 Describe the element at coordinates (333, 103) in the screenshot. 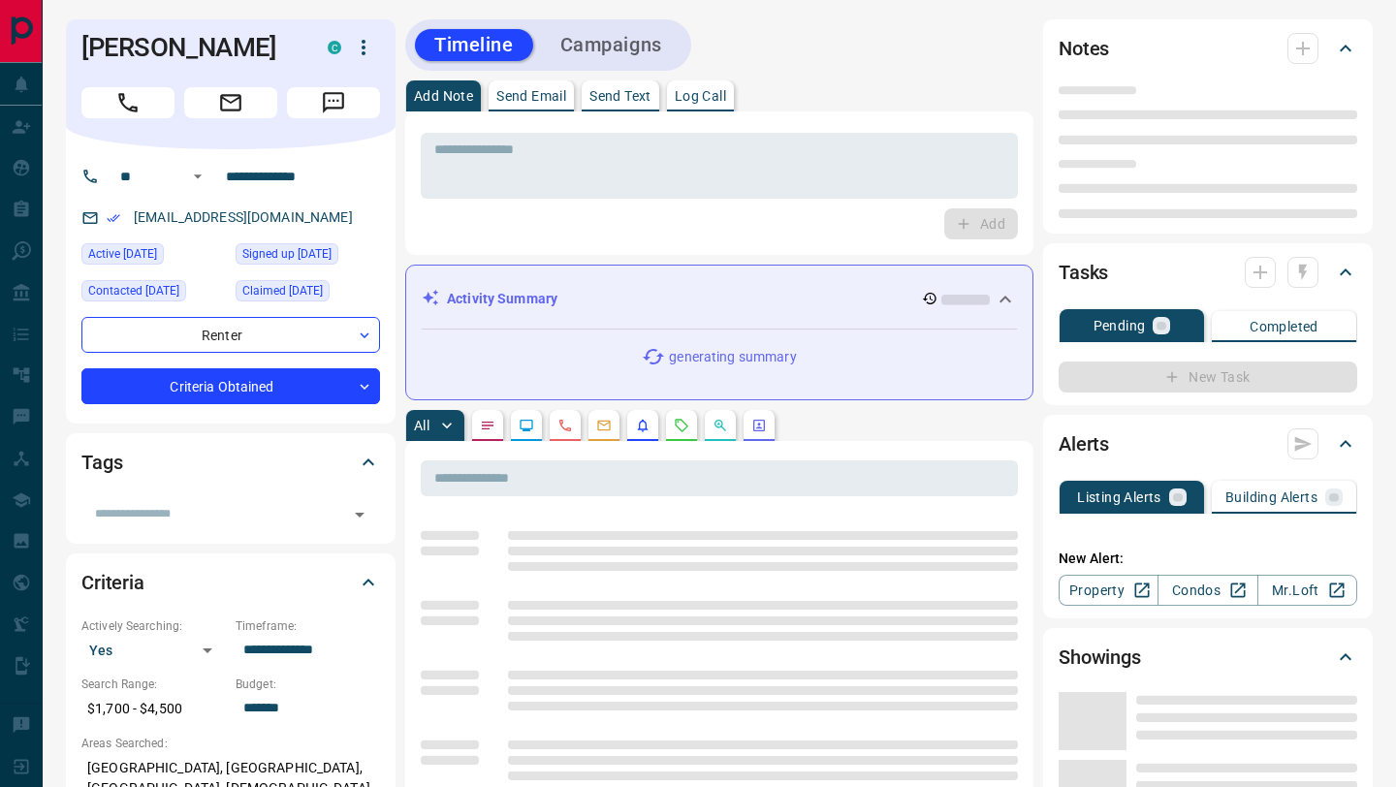

I see `span: Message` at that location.